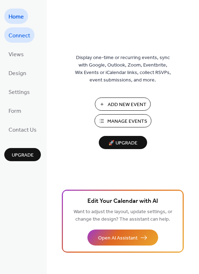  I want to click on a: Contact Us, so click(22, 129).